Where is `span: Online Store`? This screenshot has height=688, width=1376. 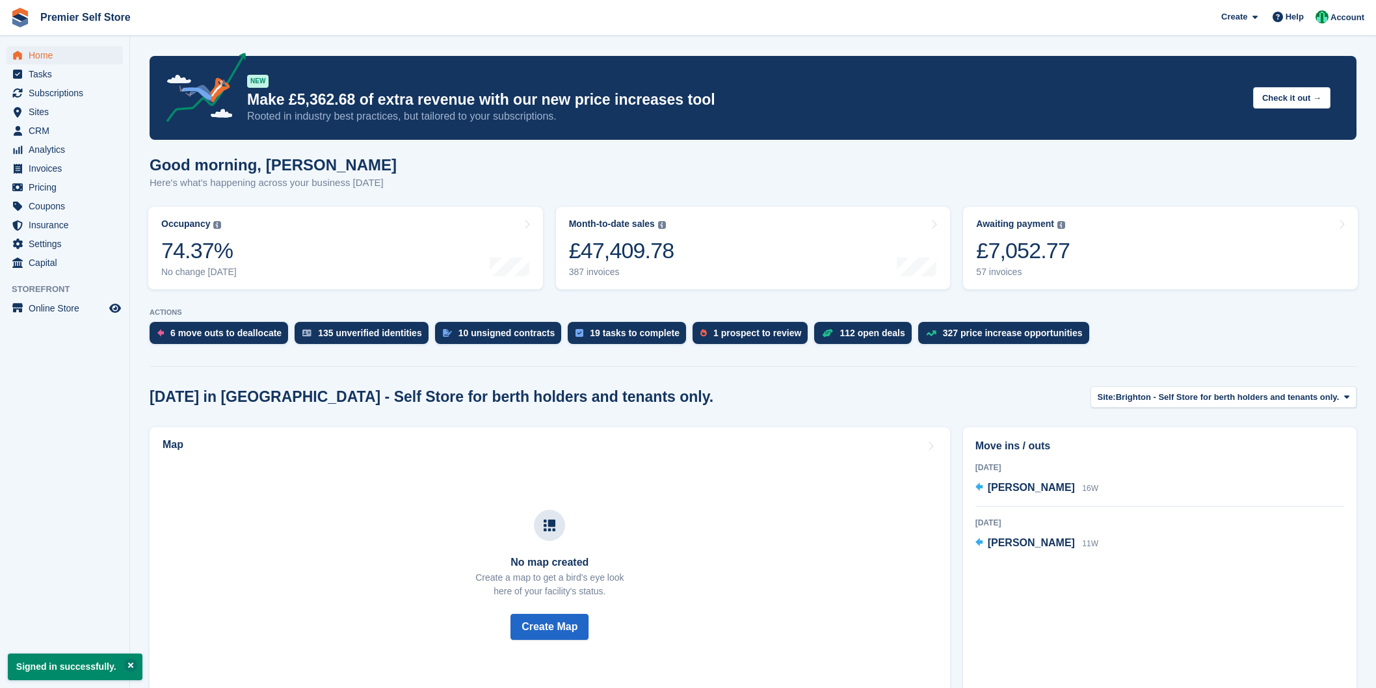 span: Online Store is located at coordinates (68, 308).